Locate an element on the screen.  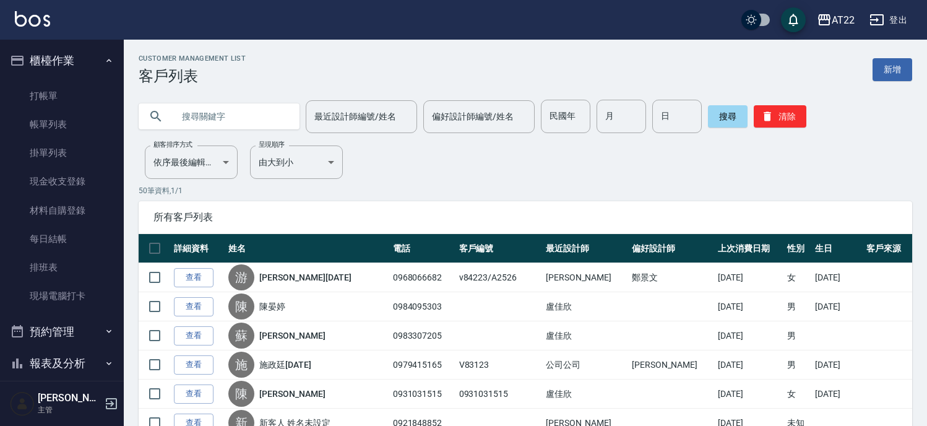
img: Logo is located at coordinates (32, 19).